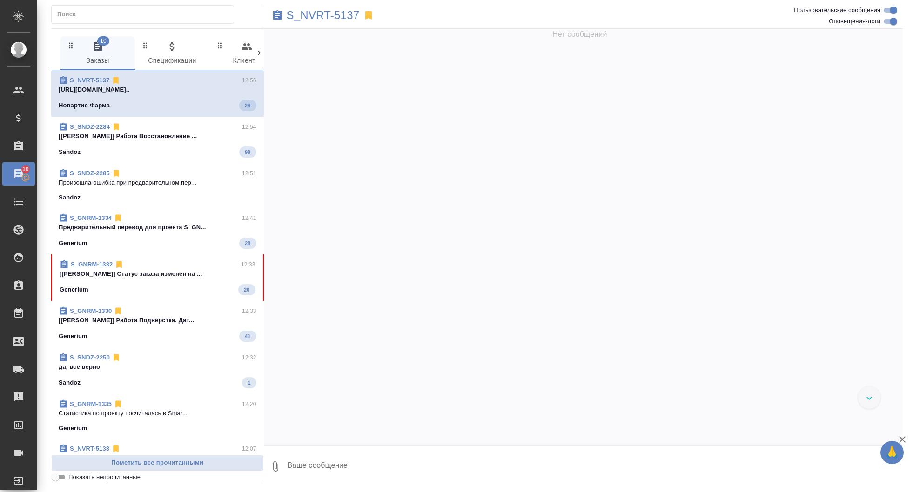 The height and width of the screenshot is (492, 913). I want to click on a: 10, so click(19, 174).